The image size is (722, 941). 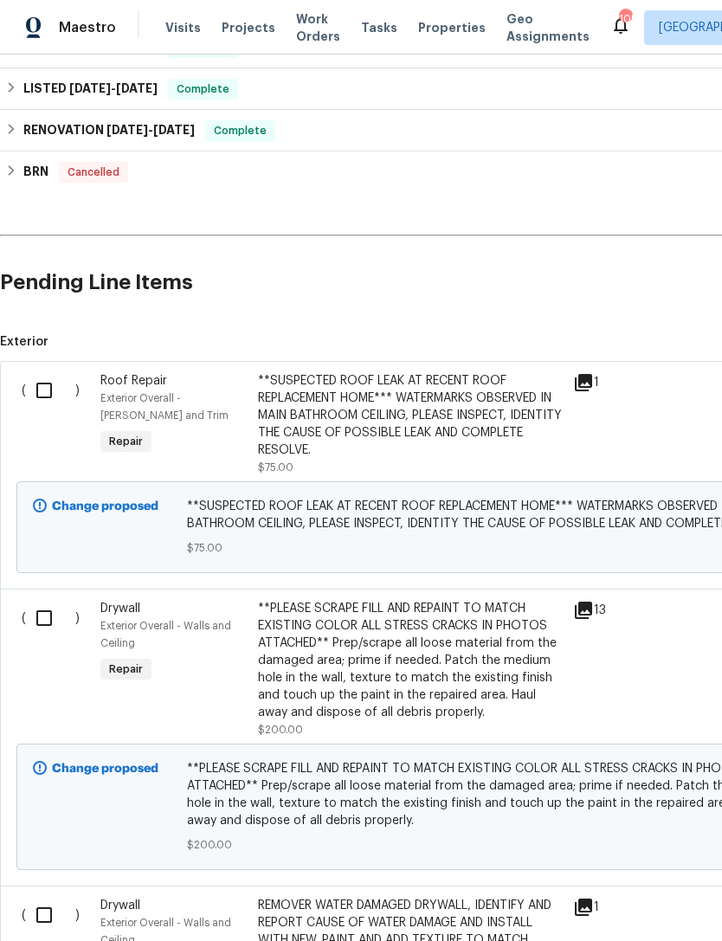 I want to click on span: Tasks, so click(x=379, y=28).